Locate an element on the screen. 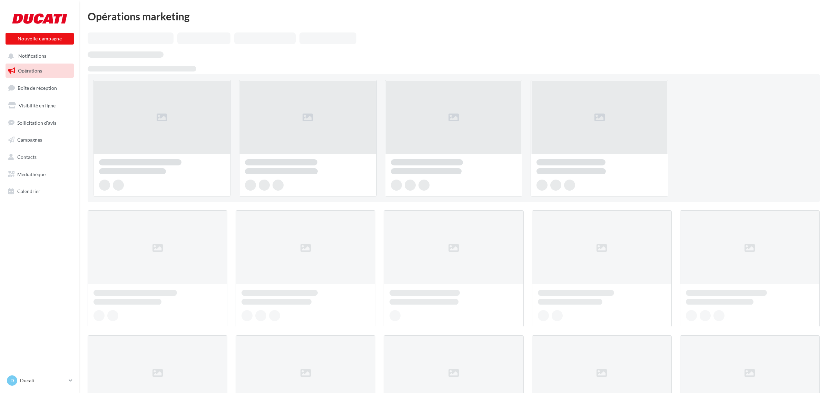 Image resolution: width=828 pixels, height=393 pixels. span: Campagnes is located at coordinates (30, 139).